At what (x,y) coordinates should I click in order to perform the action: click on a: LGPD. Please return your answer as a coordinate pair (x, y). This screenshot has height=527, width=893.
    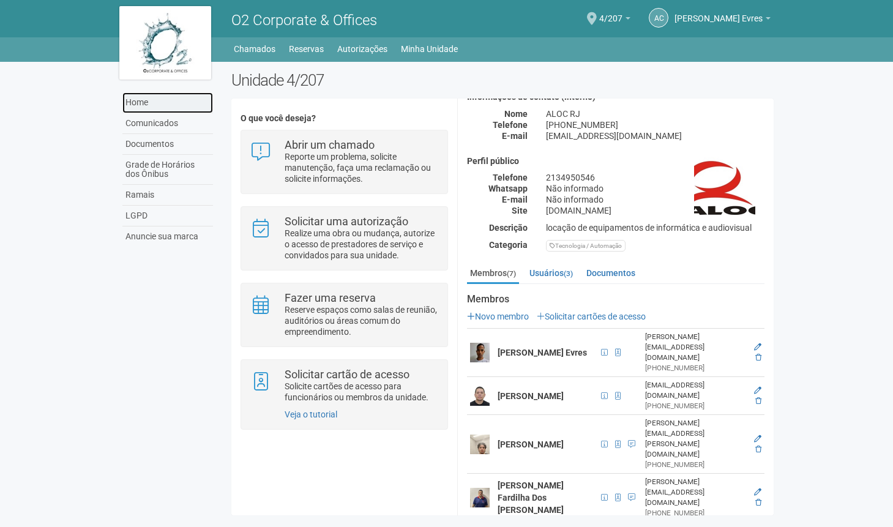
    Looking at the image, I should click on (168, 216).